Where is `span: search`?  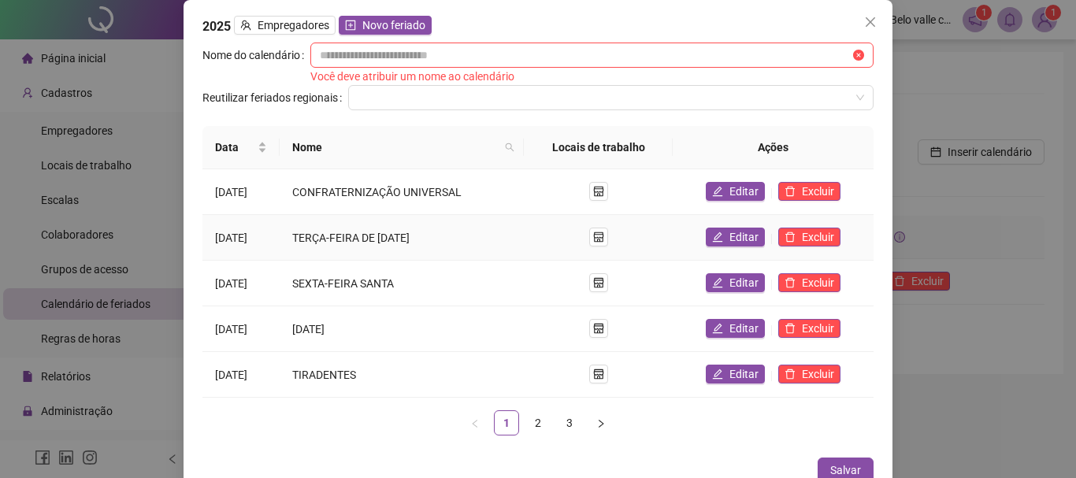
span: search is located at coordinates (510, 147).